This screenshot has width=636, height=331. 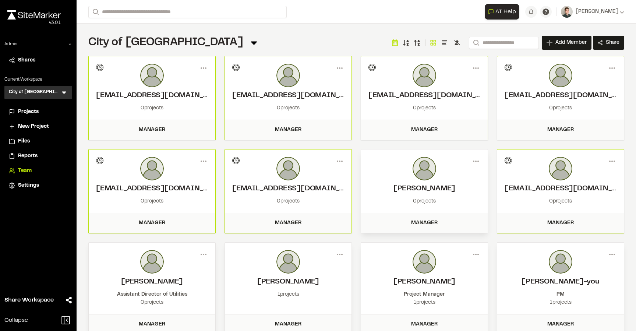 I want to click on p: Current Workspace, so click(x=38, y=79).